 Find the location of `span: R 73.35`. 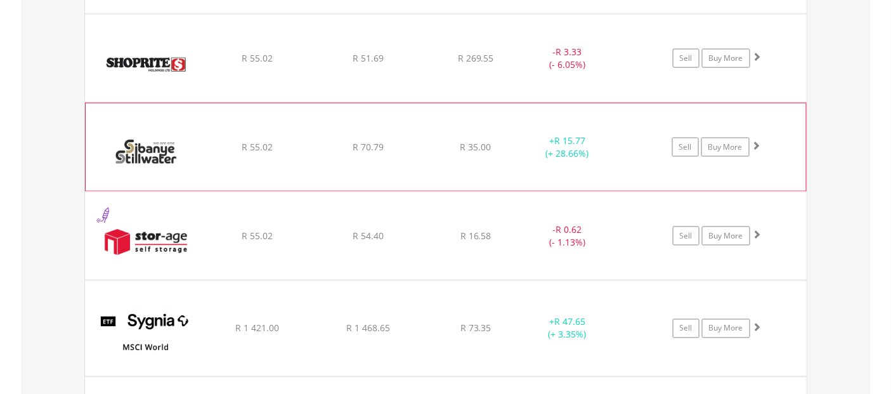

span: R 73.35 is located at coordinates (476, 328).